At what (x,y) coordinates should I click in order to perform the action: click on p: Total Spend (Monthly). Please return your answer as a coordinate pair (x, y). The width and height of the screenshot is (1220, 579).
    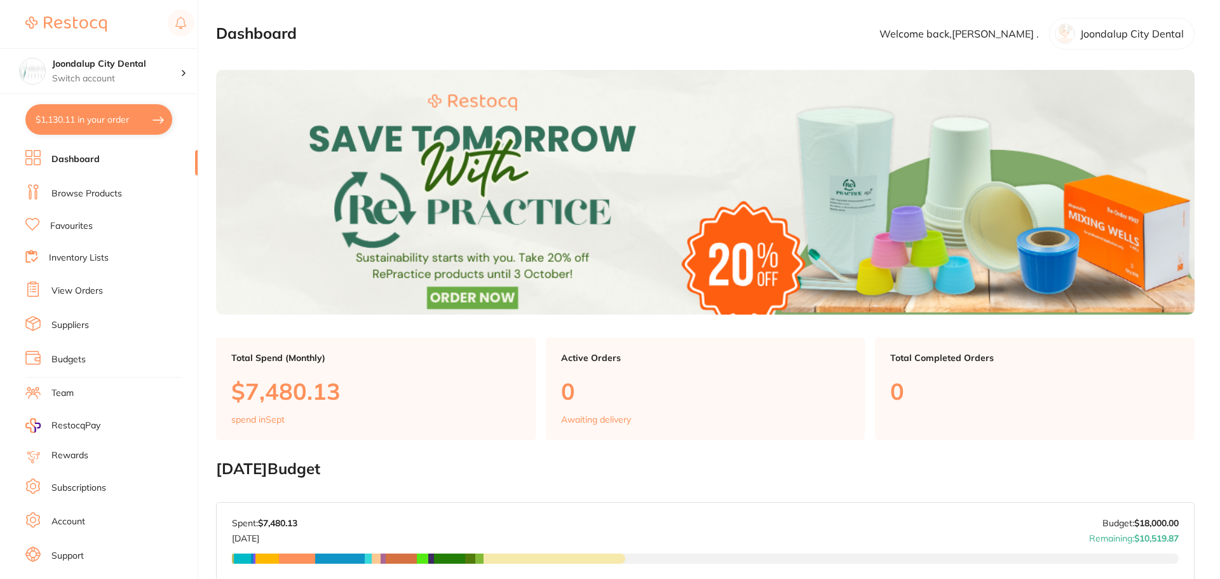
    Looking at the image, I should click on (375, 358).